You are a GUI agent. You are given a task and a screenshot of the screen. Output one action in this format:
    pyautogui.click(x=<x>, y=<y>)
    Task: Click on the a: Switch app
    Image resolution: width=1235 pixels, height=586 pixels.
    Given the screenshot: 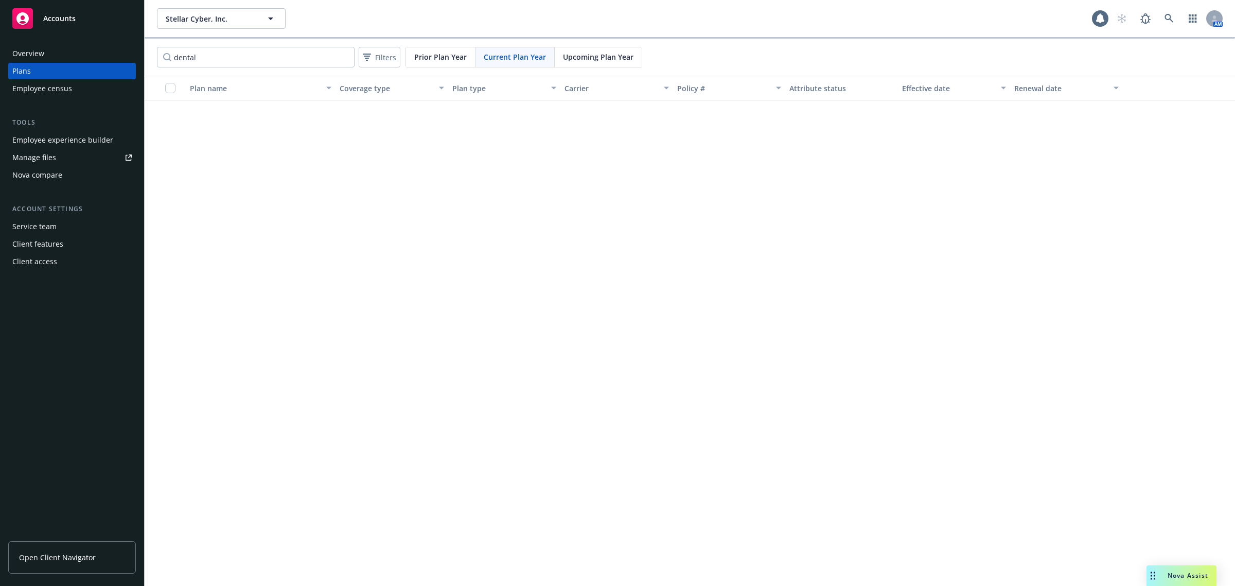 What is the action you would take?
    pyautogui.click(x=1193, y=19)
    